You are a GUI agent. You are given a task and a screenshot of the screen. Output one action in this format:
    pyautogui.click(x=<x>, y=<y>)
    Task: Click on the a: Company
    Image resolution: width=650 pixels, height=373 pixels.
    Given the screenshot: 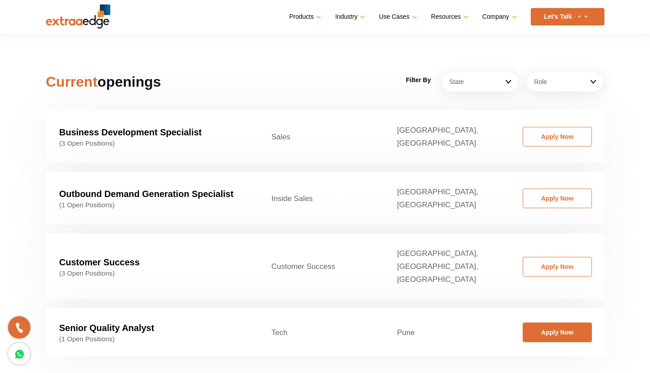 What is the action you would take?
    pyautogui.click(x=499, y=17)
    